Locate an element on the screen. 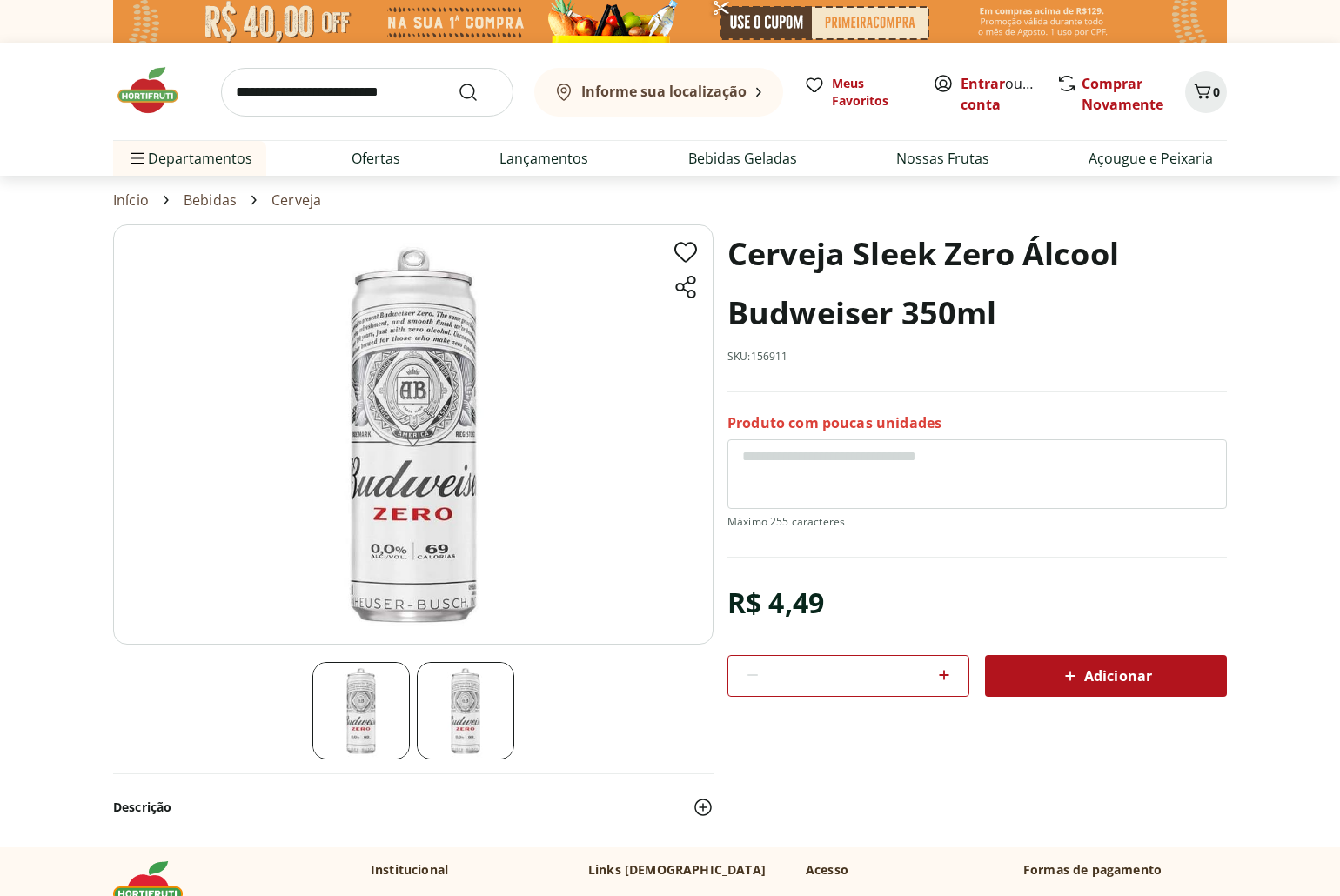 This screenshot has width=1340, height=896. p: Produto com poucas unidades is located at coordinates (835, 422).